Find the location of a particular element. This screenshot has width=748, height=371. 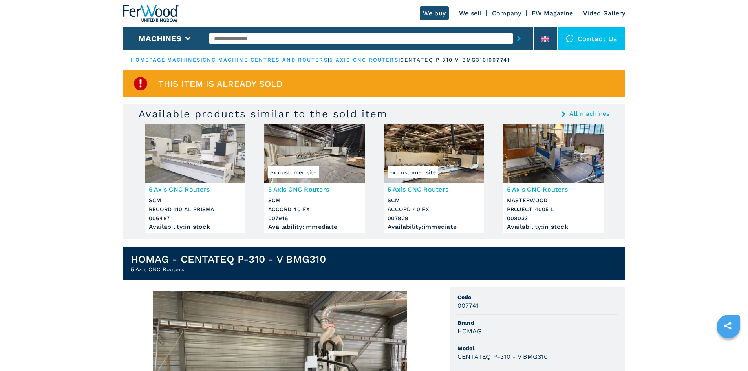

h3: CENTATEQ P-310 - V BMG310 is located at coordinates (502, 356).